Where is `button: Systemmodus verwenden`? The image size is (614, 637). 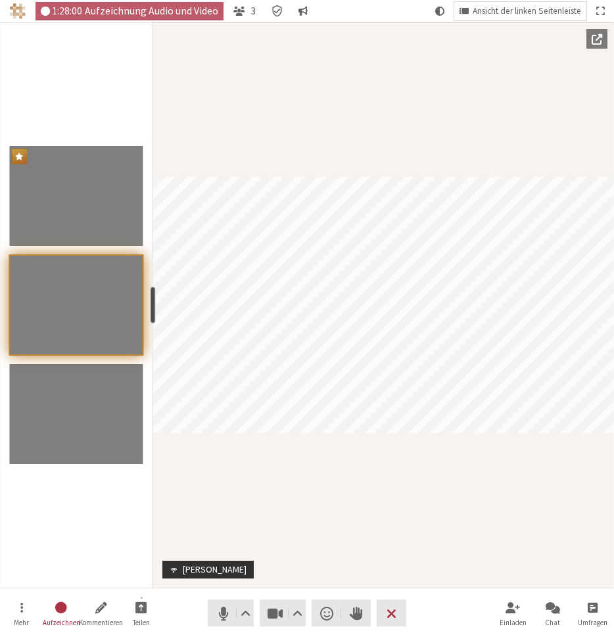 button: Systemmodus verwenden is located at coordinates (440, 11).